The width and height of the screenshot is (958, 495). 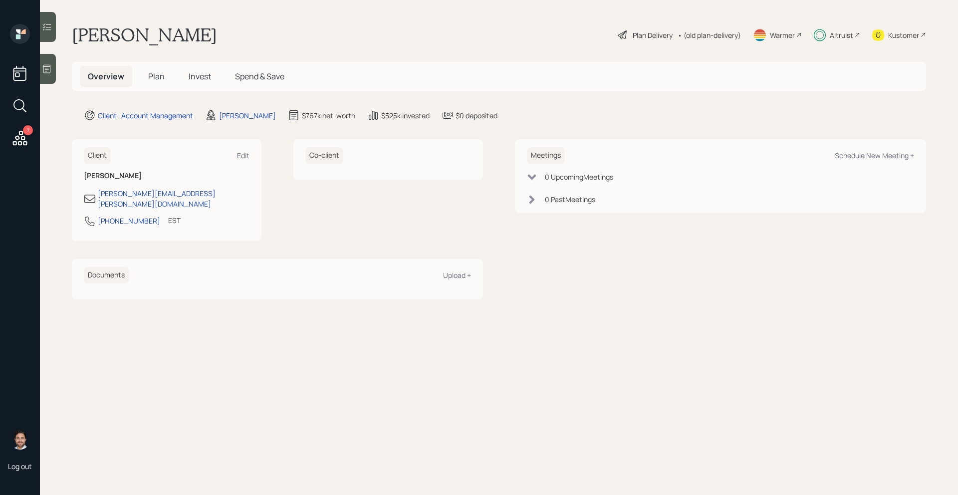 What do you see at coordinates (570, 199) in the screenshot?
I see `div: 0 Past Meeting s` at bounding box center [570, 199].